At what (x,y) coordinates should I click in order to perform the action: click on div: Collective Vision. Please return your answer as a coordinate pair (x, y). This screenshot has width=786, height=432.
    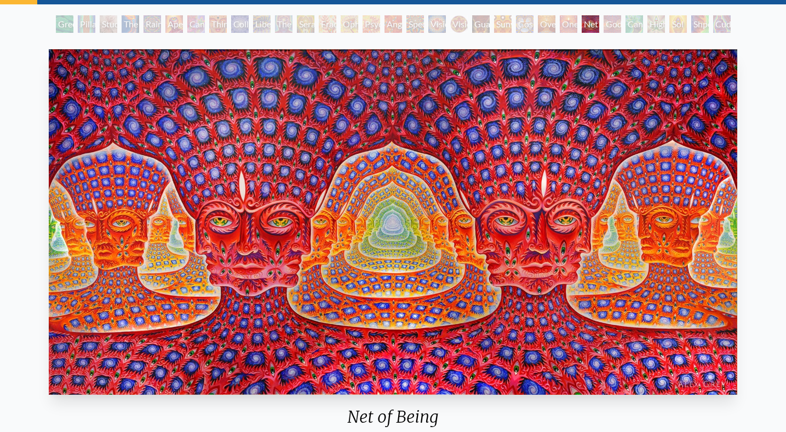
    Looking at the image, I should click on (240, 24).